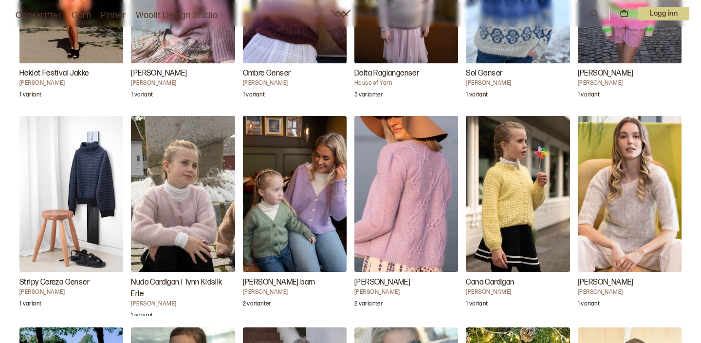  What do you see at coordinates (182, 194) in the screenshot?
I see `img: Brit Frafjord ØrstavikNudo Cardigan i Tynn Kidsilk Erle` at bounding box center [182, 194].